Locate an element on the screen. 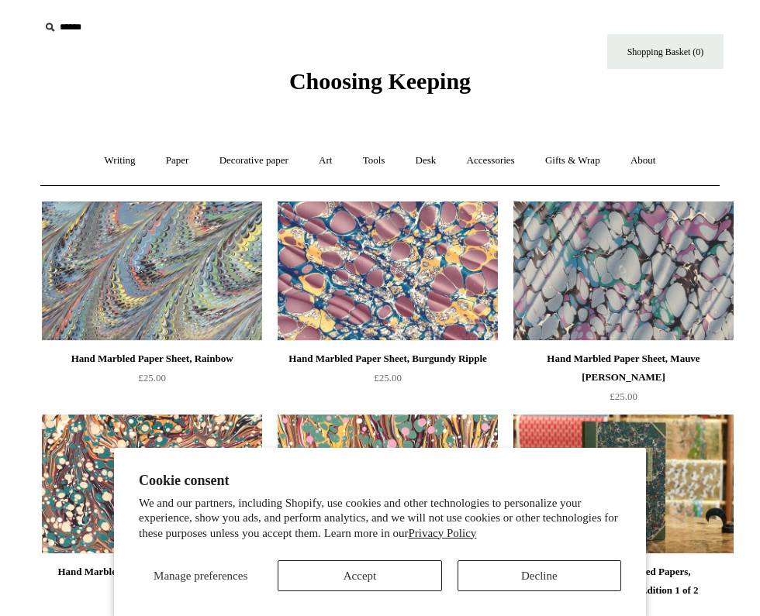  img: Hand Marbled Paper Sheet, Fantasy Pebbles is located at coordinates (388, 484).